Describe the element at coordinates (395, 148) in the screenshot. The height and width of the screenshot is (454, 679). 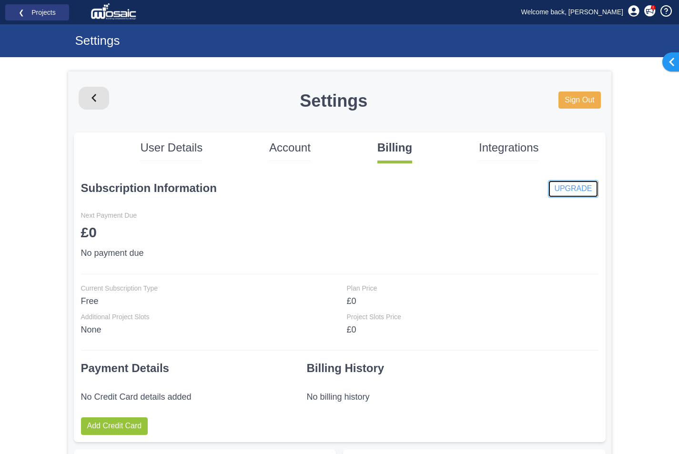
I see `p: Billing` at that location.